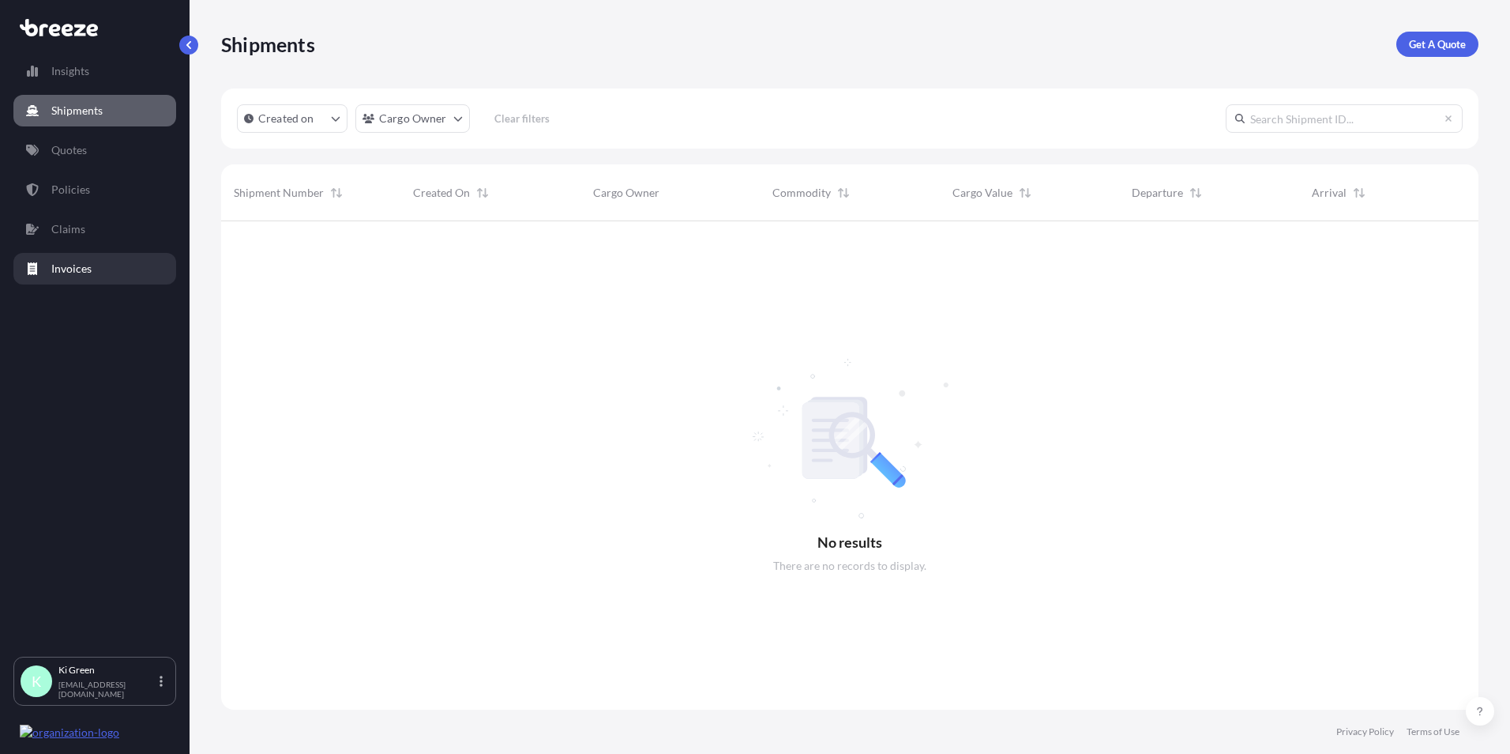 The image size is (1510, 754). What do you see at coordinates (70, 732) in the screenshot?
I see `img: organization-logo` at bounding box center [70, 732].